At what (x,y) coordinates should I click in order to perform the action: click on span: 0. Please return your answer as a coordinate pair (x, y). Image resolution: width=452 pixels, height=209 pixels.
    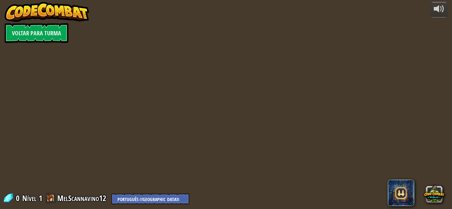
    Looking at the image, I should click on (19, 198).